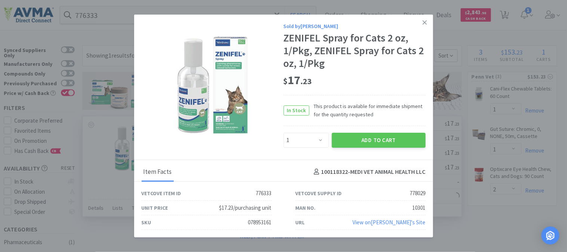 The height and width of the screenshot is (252, 567). Describe the element at coordinates (161, 193) in the screenshot. I see `div: Vetcove Item ID` at that location.